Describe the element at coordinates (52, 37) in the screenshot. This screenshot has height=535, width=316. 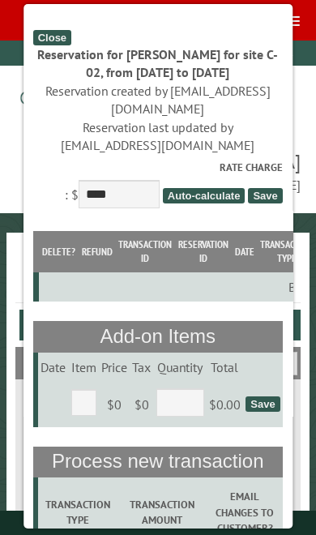
I see `div: Close` at that location.